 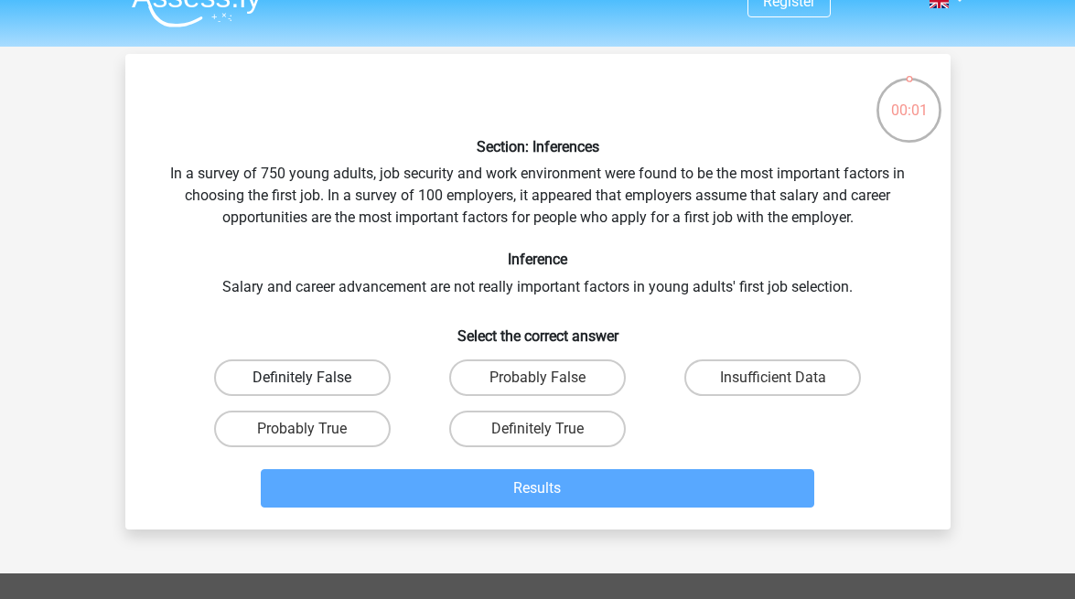 What do you see at coordinates (537, 378) in the screenshot?
I see `label: Probably False` at bounding box center [537, 378].